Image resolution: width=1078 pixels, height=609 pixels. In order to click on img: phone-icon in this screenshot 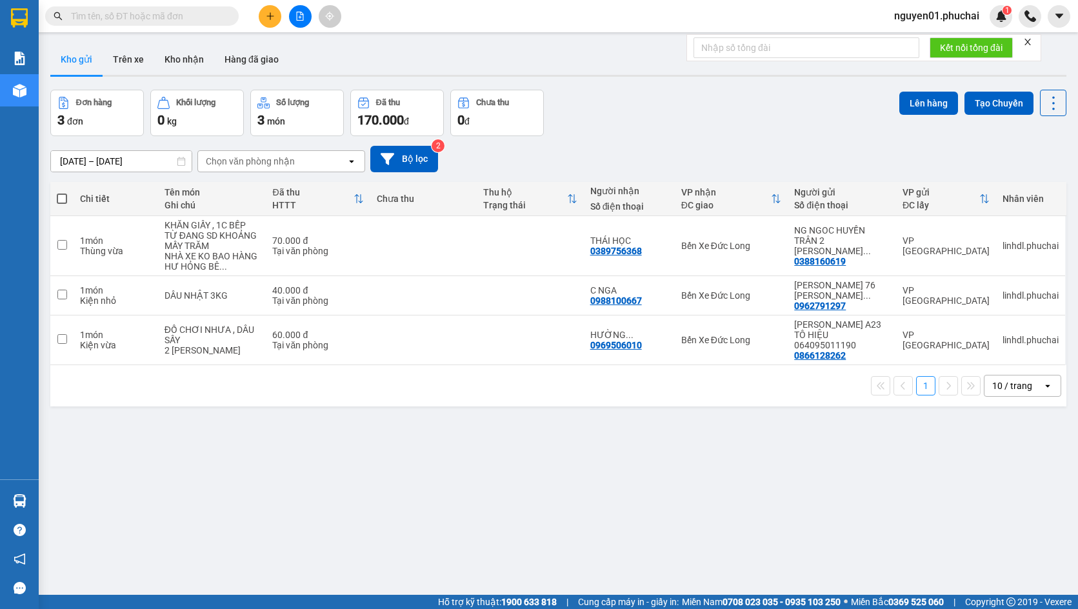, I will do `click(1030, 16)`.